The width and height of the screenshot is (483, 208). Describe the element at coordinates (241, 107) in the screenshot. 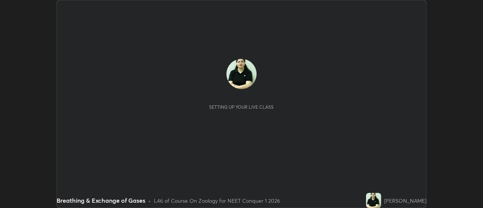

I see `div: Setting up your live class` at that location.